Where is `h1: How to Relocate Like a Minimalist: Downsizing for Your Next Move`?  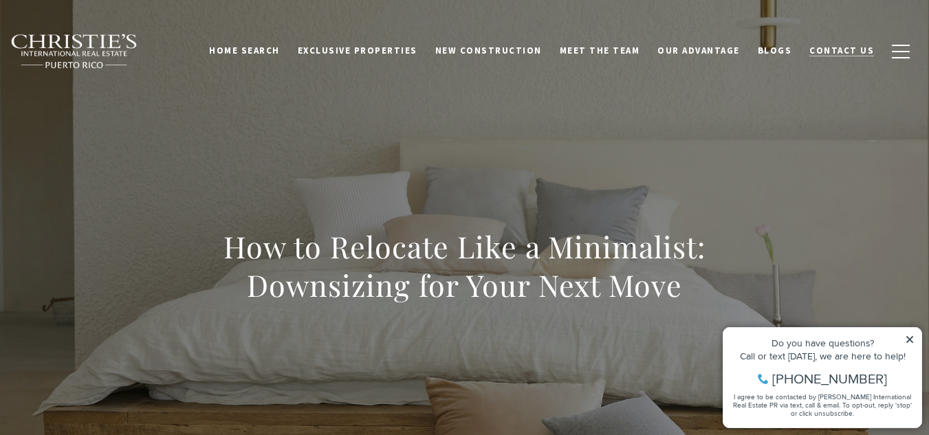
h1: How to Relocate Like a Minimalist: Downsizing for Your Next Move is located at coordinates (465, 266).